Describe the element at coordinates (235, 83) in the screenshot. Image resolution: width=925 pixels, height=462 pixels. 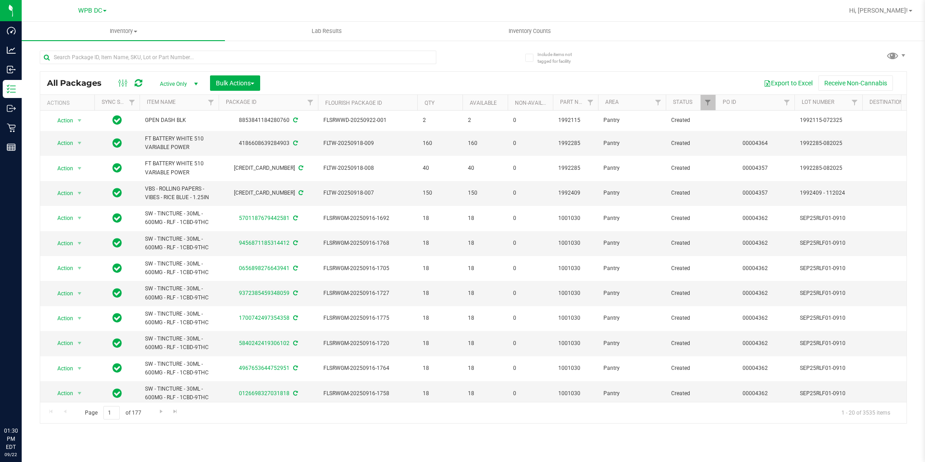
I see `span: Bulk Actions` at that location.